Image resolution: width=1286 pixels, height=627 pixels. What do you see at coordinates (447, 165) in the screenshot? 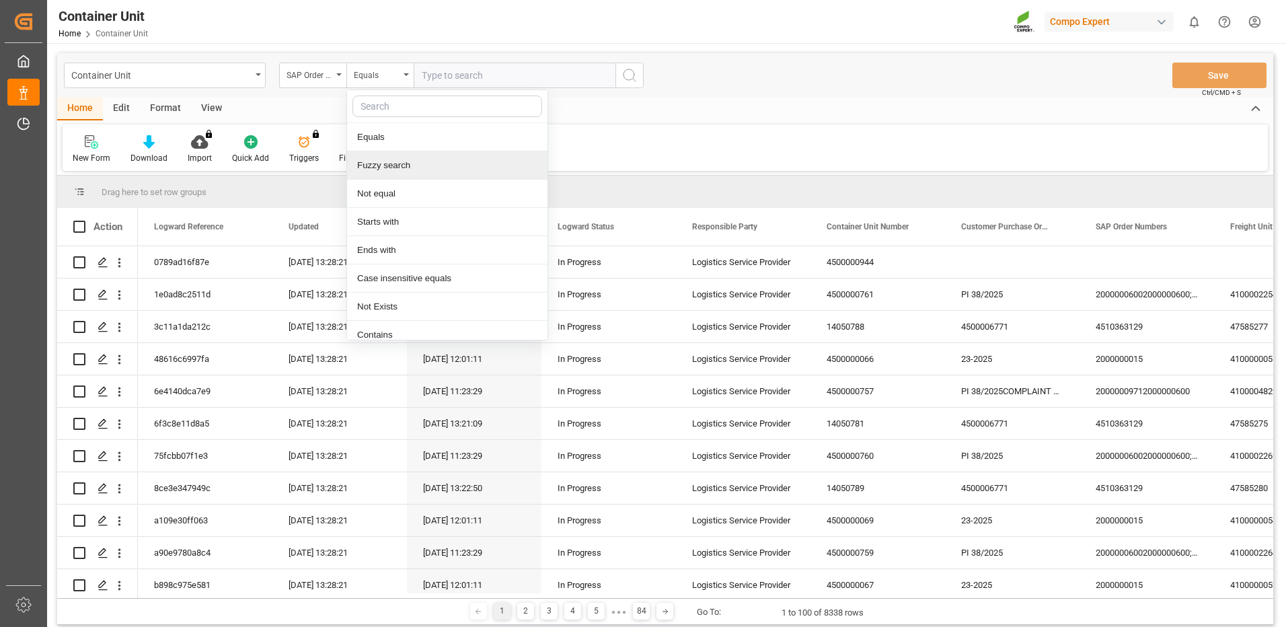
I see `div: Fuzzy search` at bounding box center [447, 165].